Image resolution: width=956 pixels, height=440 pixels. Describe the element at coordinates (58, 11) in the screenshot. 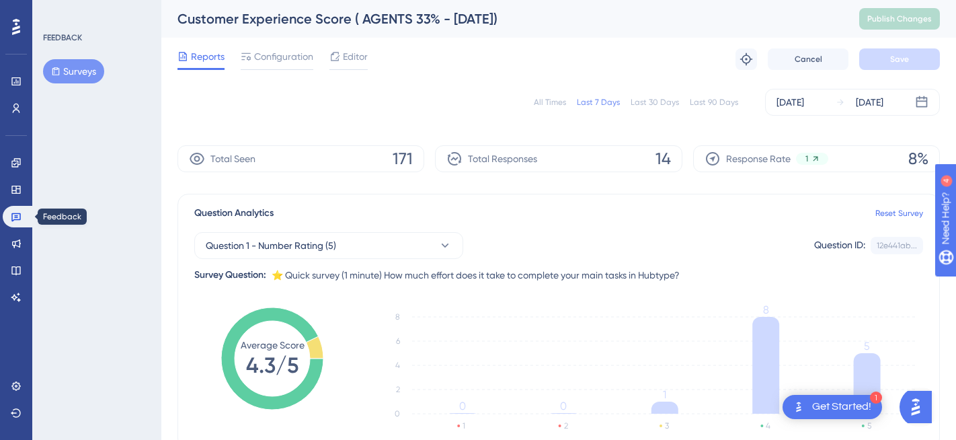

I see `span: Need Help?` at that location.